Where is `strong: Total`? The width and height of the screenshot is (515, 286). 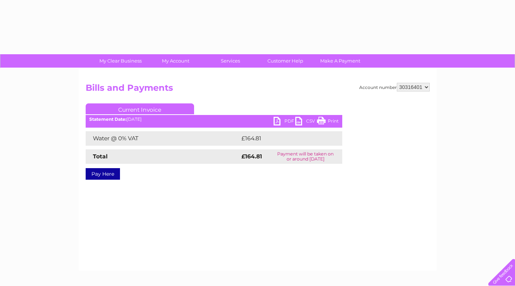
strong: Total is located at coordinates (100, 156).